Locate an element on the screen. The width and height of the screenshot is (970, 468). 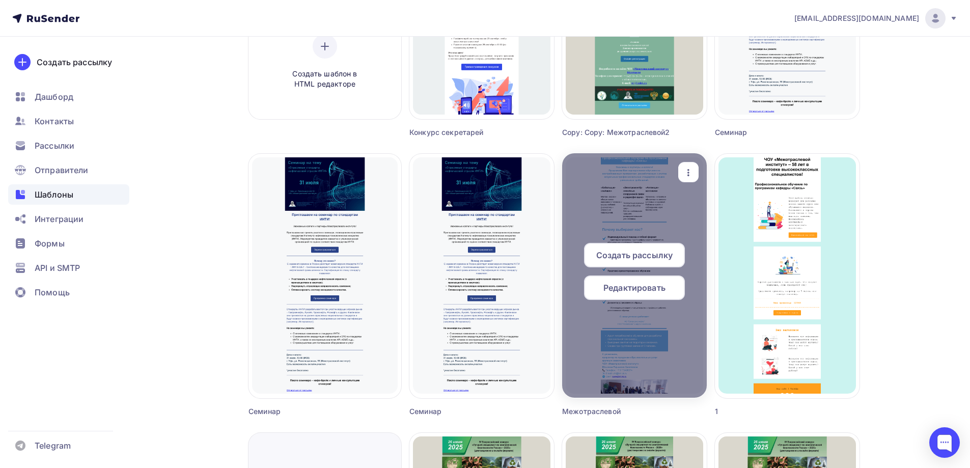
div: Конкурс секретарей is located at coordinates (463, 132).